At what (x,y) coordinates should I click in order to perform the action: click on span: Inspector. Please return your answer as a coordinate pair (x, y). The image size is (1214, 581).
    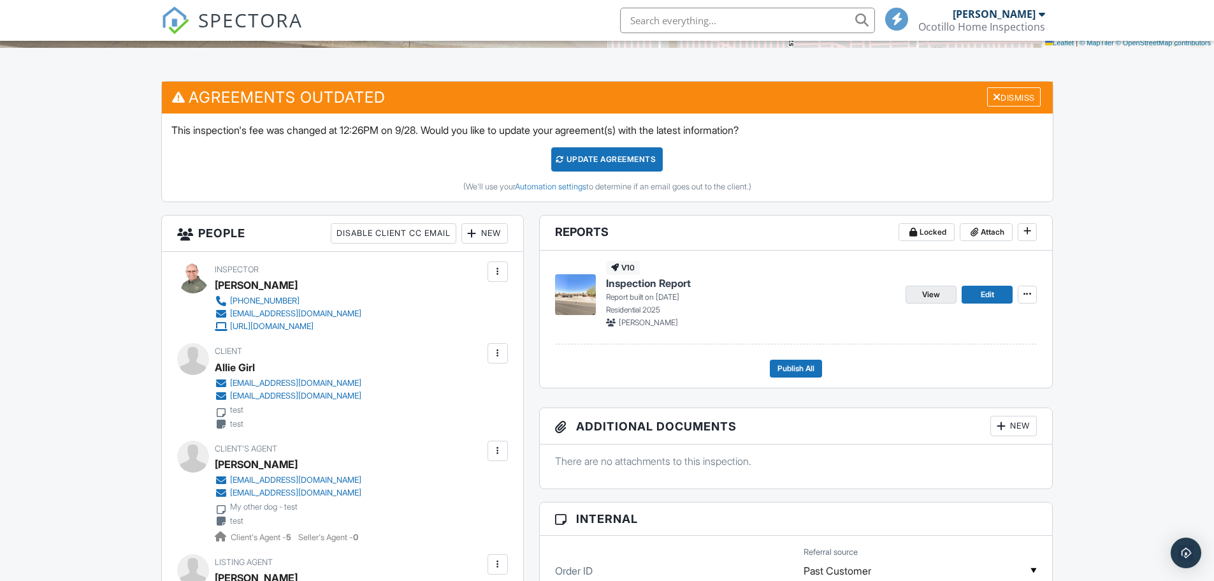
    Looking at the image, I should click on (237, 269).